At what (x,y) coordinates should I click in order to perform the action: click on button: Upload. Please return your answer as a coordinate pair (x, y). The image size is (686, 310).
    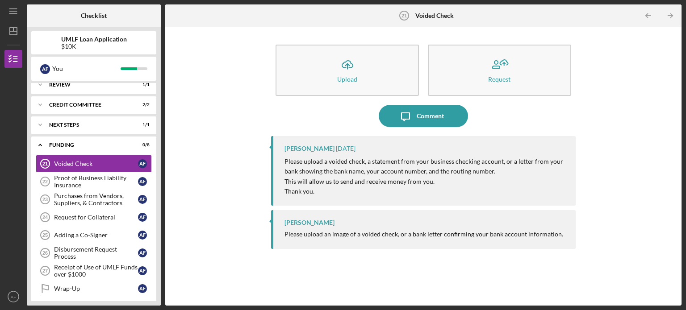
    Looking at the image, I should click on (347, 70).